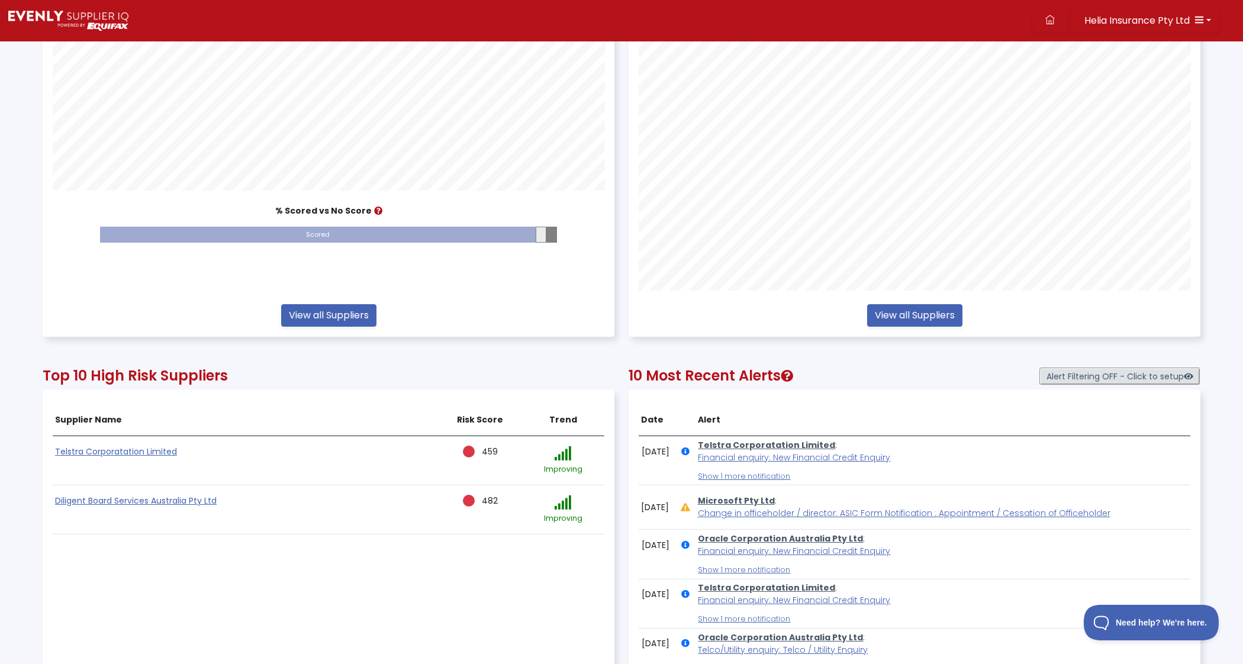 The image size is (1243, 664). Describe the element at coordinates (490, 501) in the screenshot. I see `span: 482` at that location.